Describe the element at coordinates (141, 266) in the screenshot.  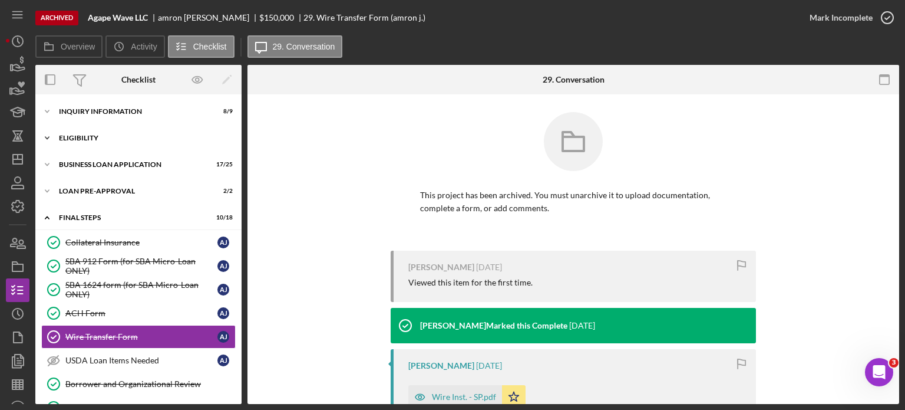
I see `div: SBA 912 Form (for SBA Micro-Loan ONLY)` at that location.